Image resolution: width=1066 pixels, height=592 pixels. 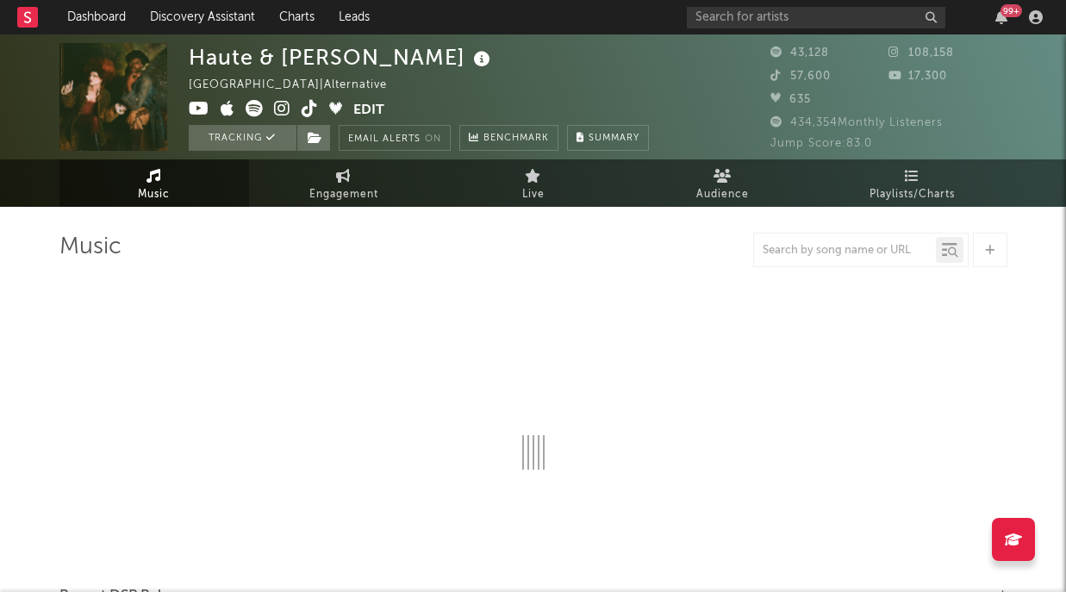 I want to click on a: Live, so click(x=533, y=183).